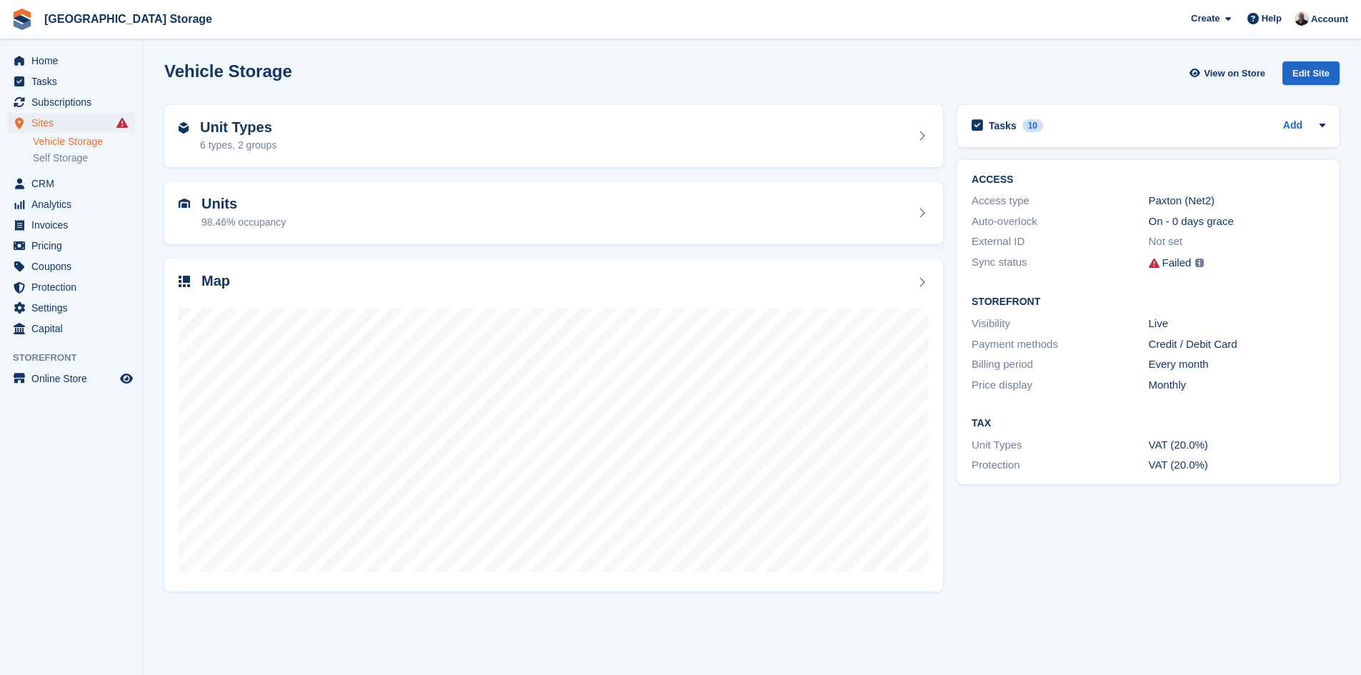 Image resolution: width=1361 pixels, height=675 pixels. I want to click on a: Units 98.46% occupancy, so click(554, 213).